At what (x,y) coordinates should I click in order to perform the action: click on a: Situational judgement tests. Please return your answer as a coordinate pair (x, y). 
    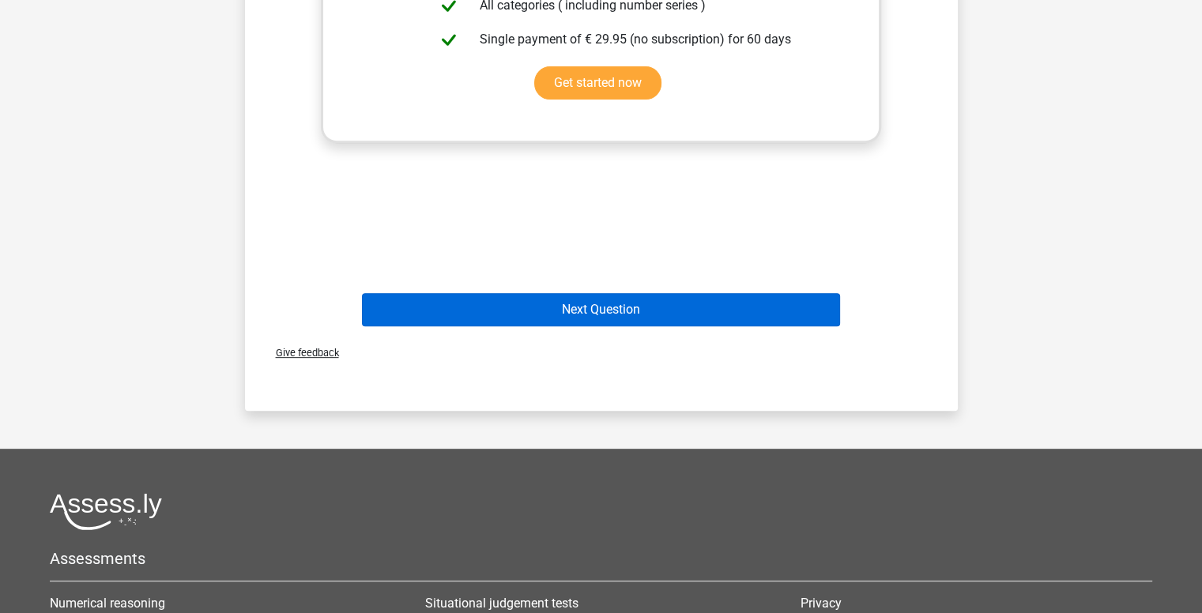
    Looking at the image, I should click on (502, 603).